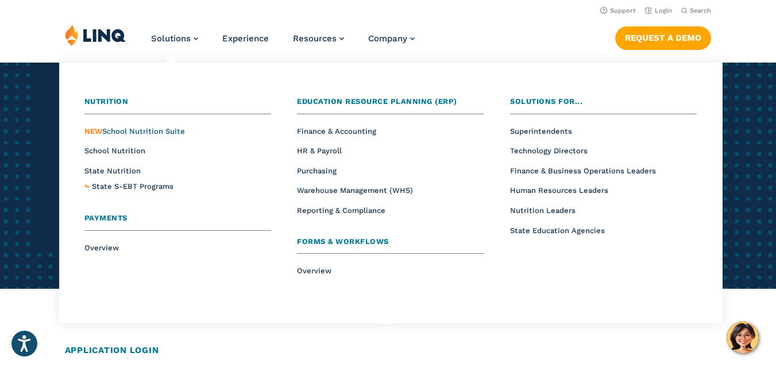  I want to click on a: Request a Demo, so click(663, 38).